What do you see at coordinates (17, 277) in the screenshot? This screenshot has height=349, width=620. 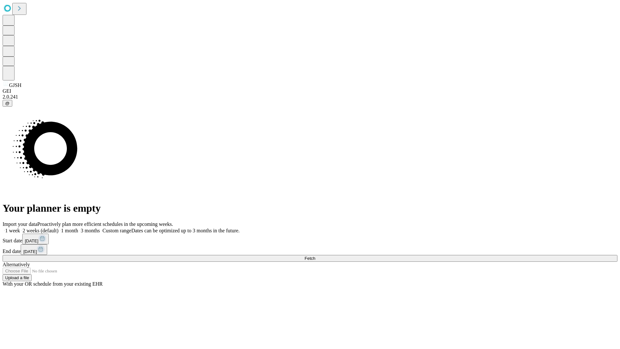 I see `button: Upload a file` at bounding box center [17, 277].